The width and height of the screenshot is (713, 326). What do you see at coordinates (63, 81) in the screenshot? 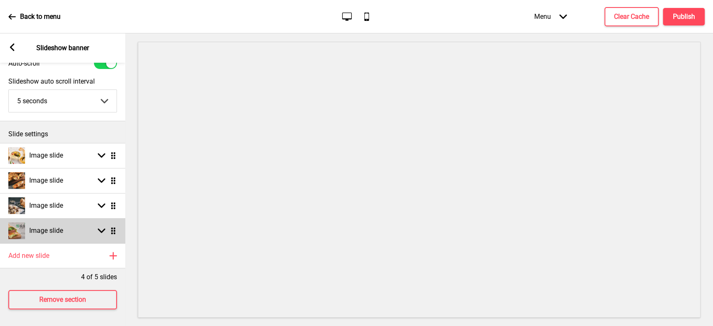
I see `label: Slideshow auto scroll interval` at bounding box center [63, 81].